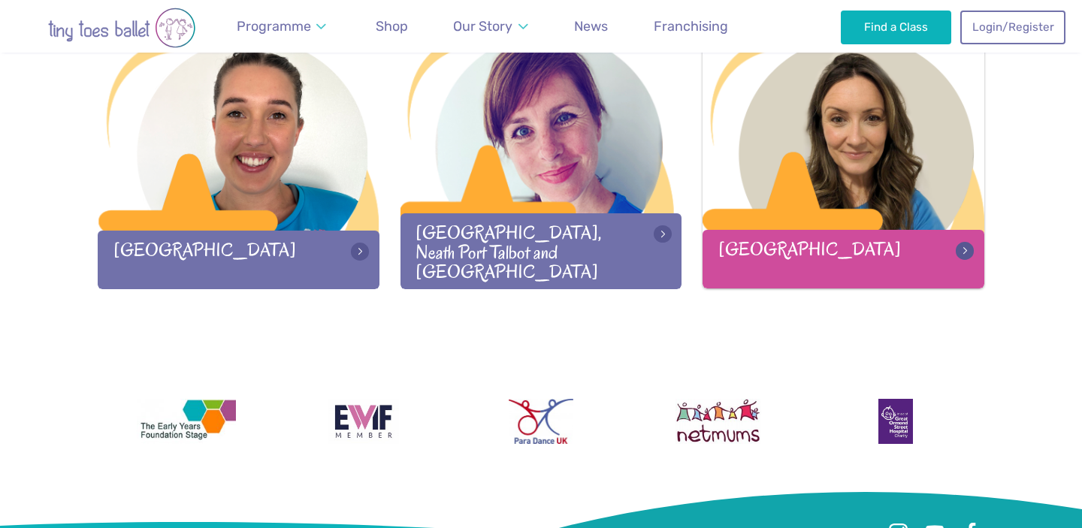  Describe the element at coordinates (590, 26) in the screenshot. I see `a: News` at that location.